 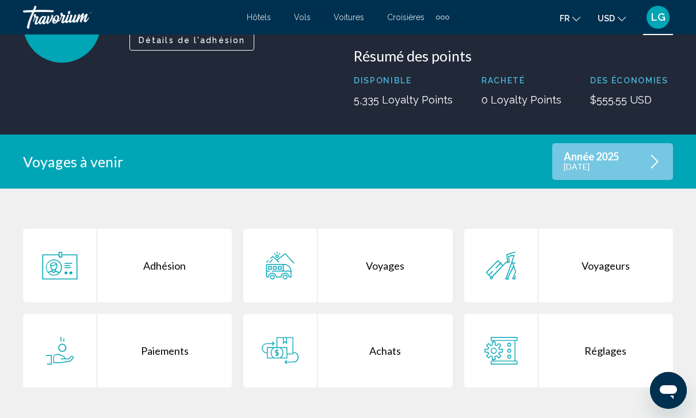 I want to click on div: Voyages, so click(x=385, y=266).